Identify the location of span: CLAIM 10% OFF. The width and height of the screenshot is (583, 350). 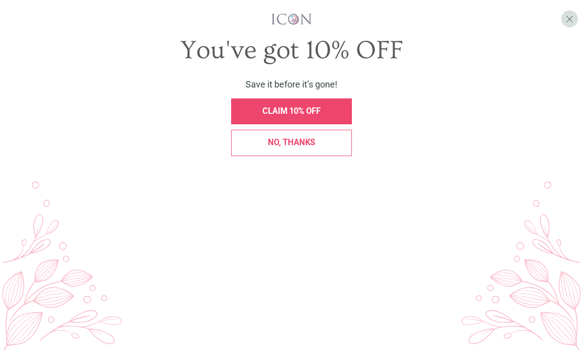
(291, 111).